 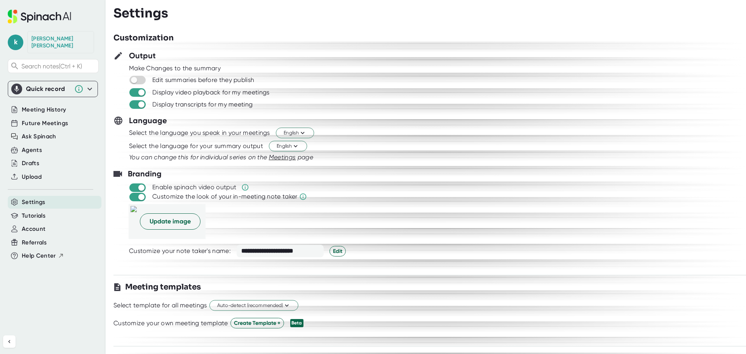 What do you see at coordinates (16, 42) in the screenshot?
I see `span: k` at bounding box center [16, 42].